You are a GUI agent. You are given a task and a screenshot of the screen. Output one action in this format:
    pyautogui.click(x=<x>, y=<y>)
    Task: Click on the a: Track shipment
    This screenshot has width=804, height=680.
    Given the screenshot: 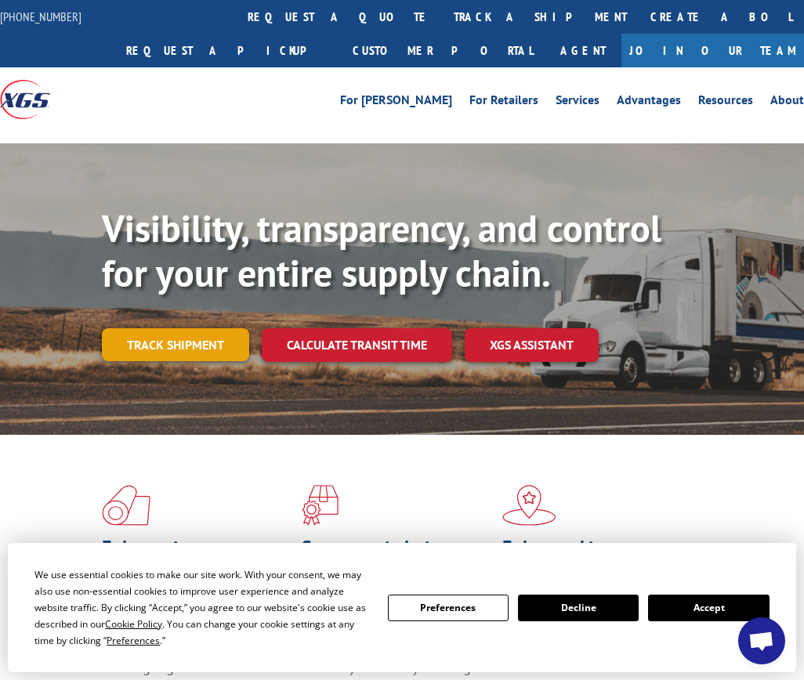 What is the action you would take?
    pyautogui.click(x=175, y=345)
    